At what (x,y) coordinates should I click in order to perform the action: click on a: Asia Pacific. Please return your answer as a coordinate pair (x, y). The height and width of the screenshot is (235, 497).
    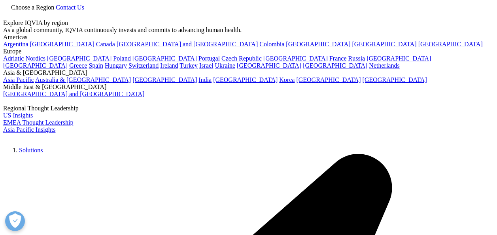
    Looking at the image, I should click on (19, 79).